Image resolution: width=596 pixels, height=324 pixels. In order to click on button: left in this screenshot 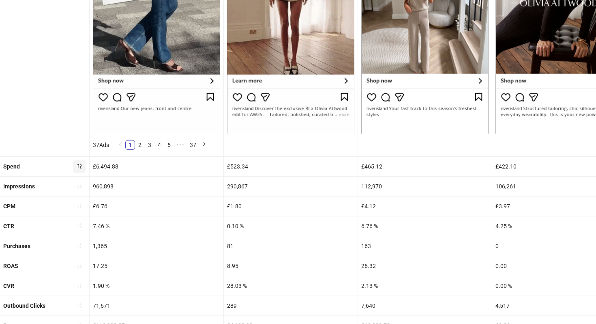, I will do `click(121, 145)`.